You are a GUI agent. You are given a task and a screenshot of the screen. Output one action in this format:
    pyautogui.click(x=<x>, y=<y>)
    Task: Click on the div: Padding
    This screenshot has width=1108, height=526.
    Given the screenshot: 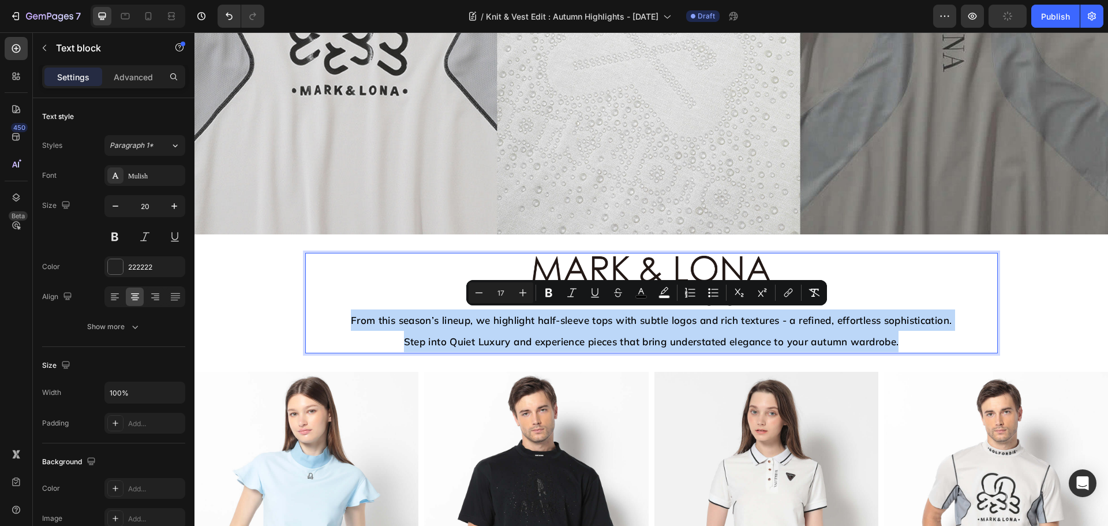 What is the action you would take?
    pyautogui.click(x=55, y=423)
    